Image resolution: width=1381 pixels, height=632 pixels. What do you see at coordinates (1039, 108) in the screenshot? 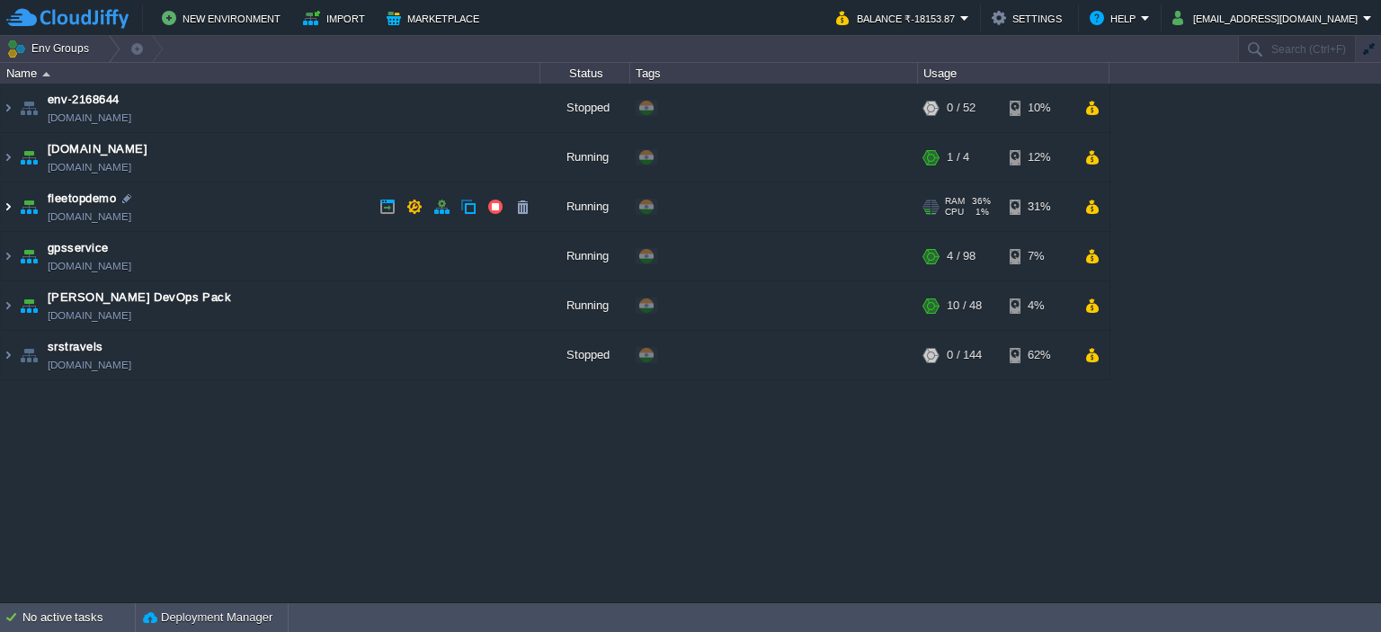
I see `div: 10%` at bounding box center [1039, 108].